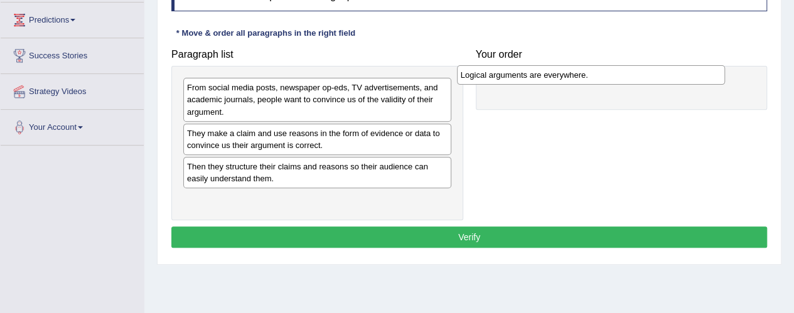 This screenshot has height=313, width=794. Describe the element at coordinates (72, 54) in the screenshot. I see `a: Success Stories` at that location.